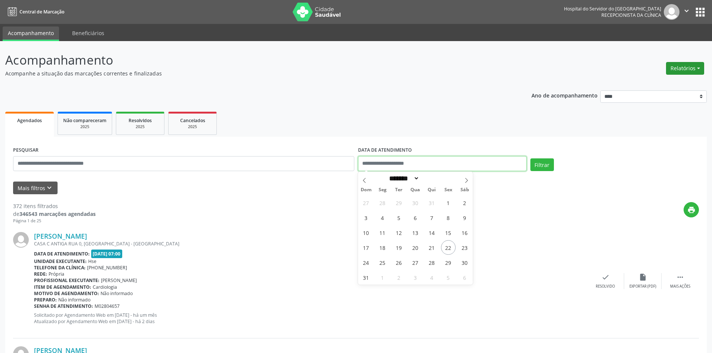 The width and height of the screenshot is (712, 353). Describe the element at coordinates (448, 277) in the screenshot. I see `span: Setembro 5, 2025` at that location.